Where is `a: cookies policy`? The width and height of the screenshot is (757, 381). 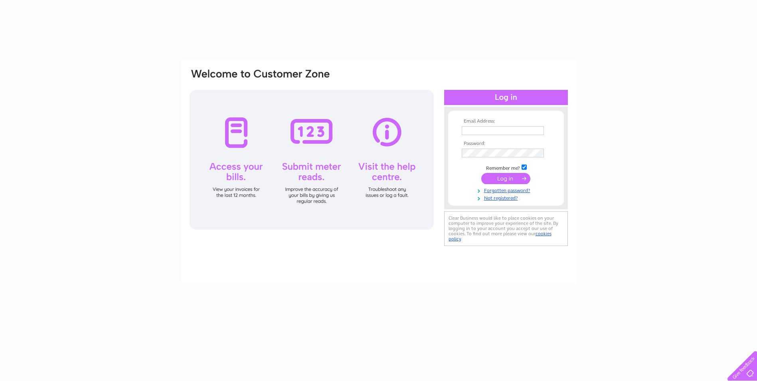 a: cookies policy is located at coordinates (500, 236).